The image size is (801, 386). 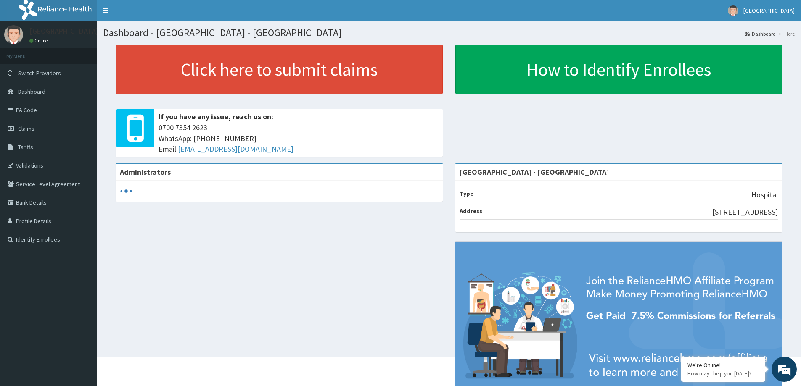 I want to click on a: How to Identify Enrollees, so click(x=619, y=69).